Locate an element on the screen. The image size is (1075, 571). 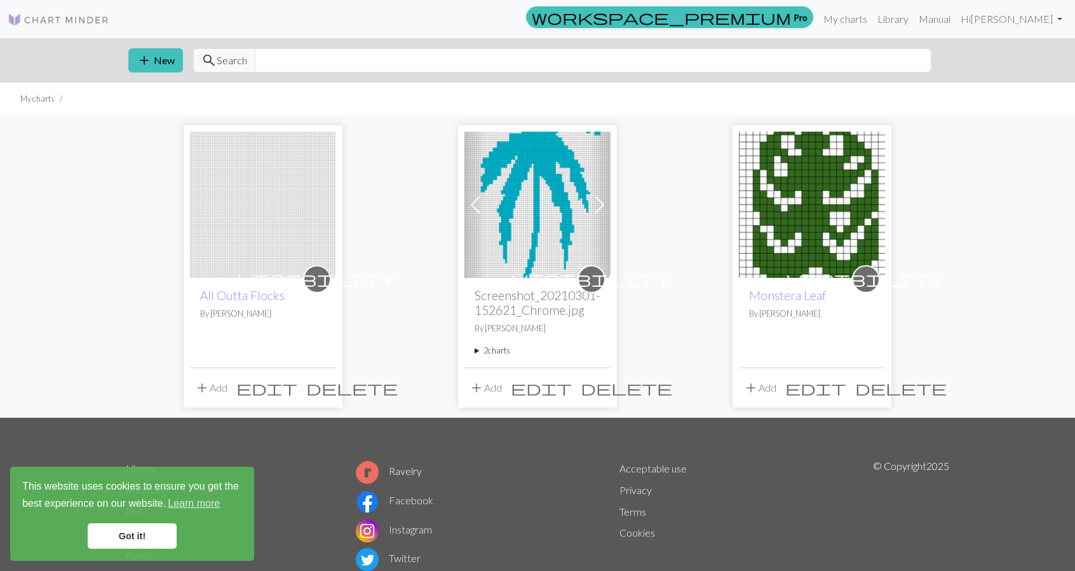
button: New is located at coordinates (156, 60).